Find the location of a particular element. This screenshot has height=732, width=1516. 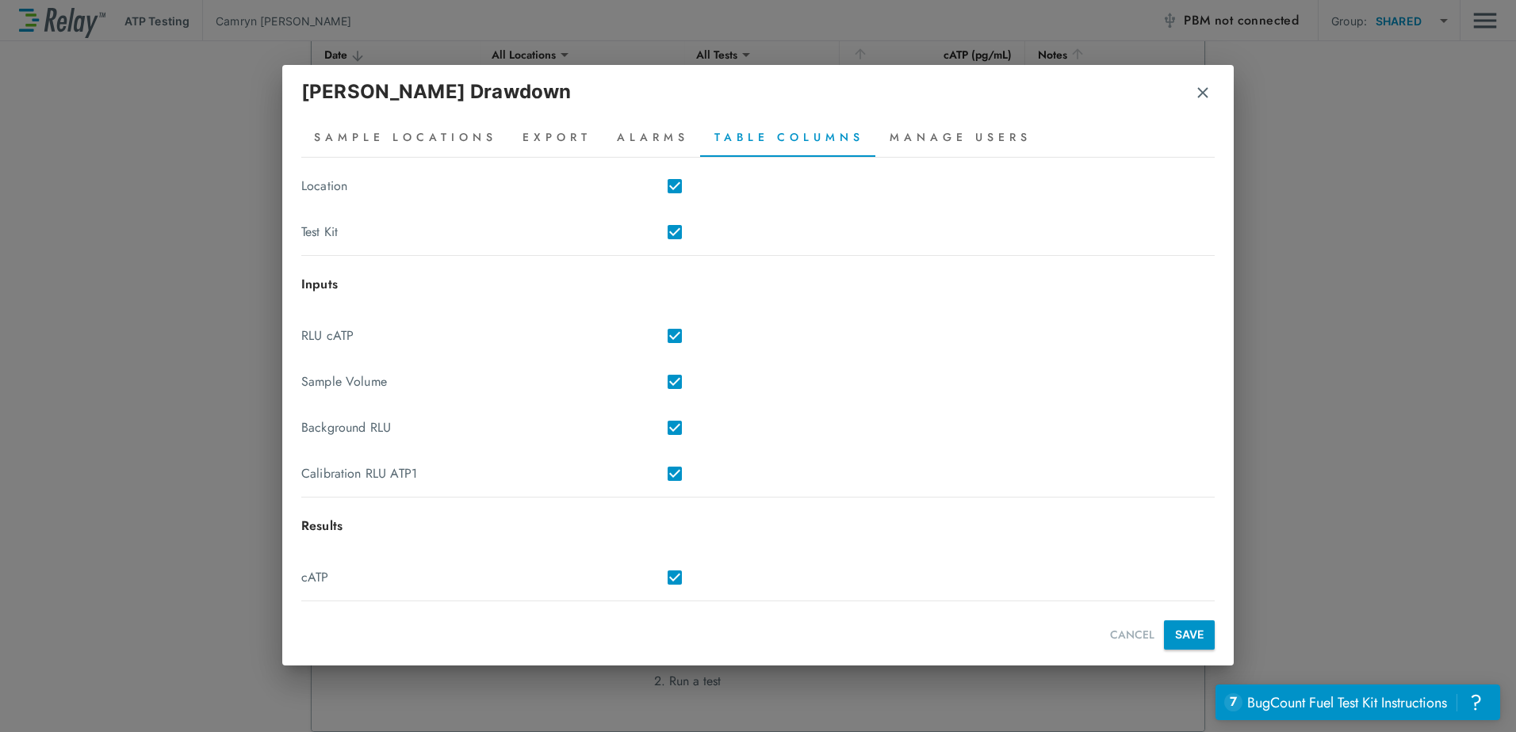

button: Table Columns is located at coordinates (789, 138).